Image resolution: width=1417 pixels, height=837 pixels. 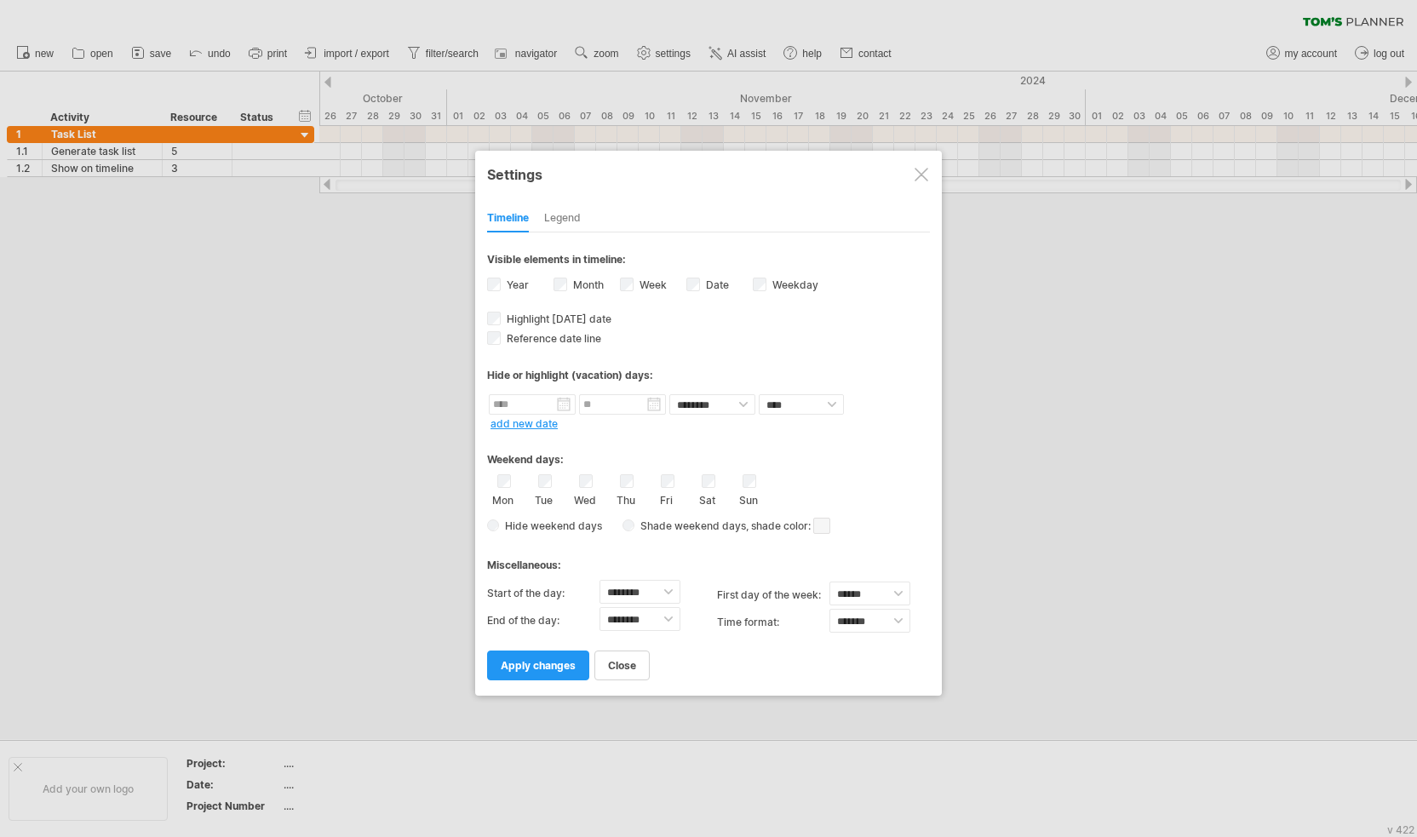 I want to click on div: Timeline, so click(x=508, y=219).